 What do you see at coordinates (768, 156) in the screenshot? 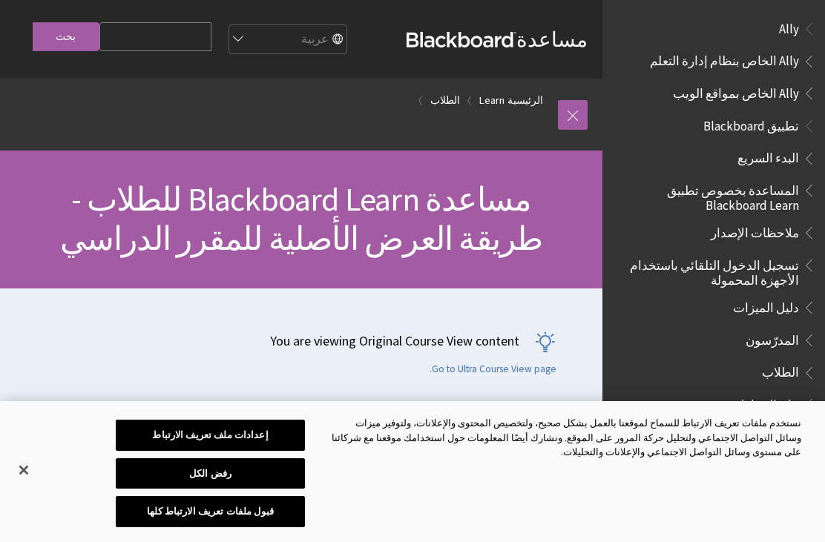
I see `span: البدء السريع` at bounding box center [768, 156].